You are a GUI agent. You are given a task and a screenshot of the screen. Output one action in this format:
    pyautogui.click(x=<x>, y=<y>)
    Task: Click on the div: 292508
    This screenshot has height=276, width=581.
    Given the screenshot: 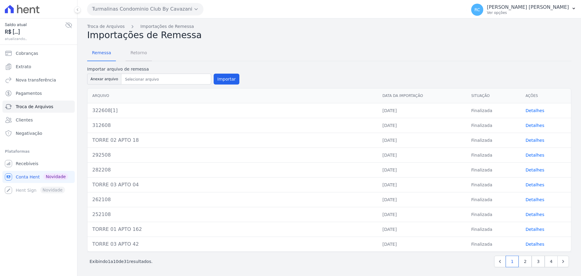 What is the action you would take?
    pyautogui.click(x=233, y=155)
    